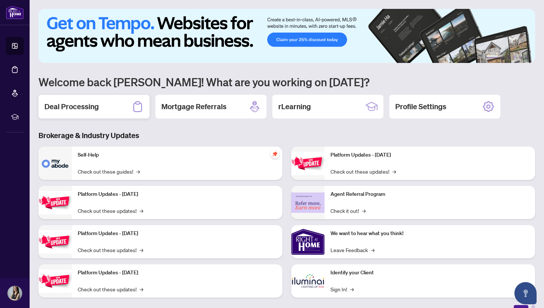 This screenshot has width=544, height=308. Describe the element at coordinates (109, 171) in the screenshot. I see `a: Check out these guides!→` at that location.